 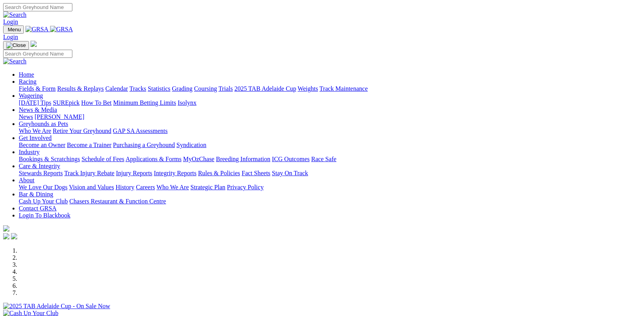 What do you see at coordinates (80, 88) in the screenshot?
I see `a: Results & Replays` at bounding box center [80, 88].